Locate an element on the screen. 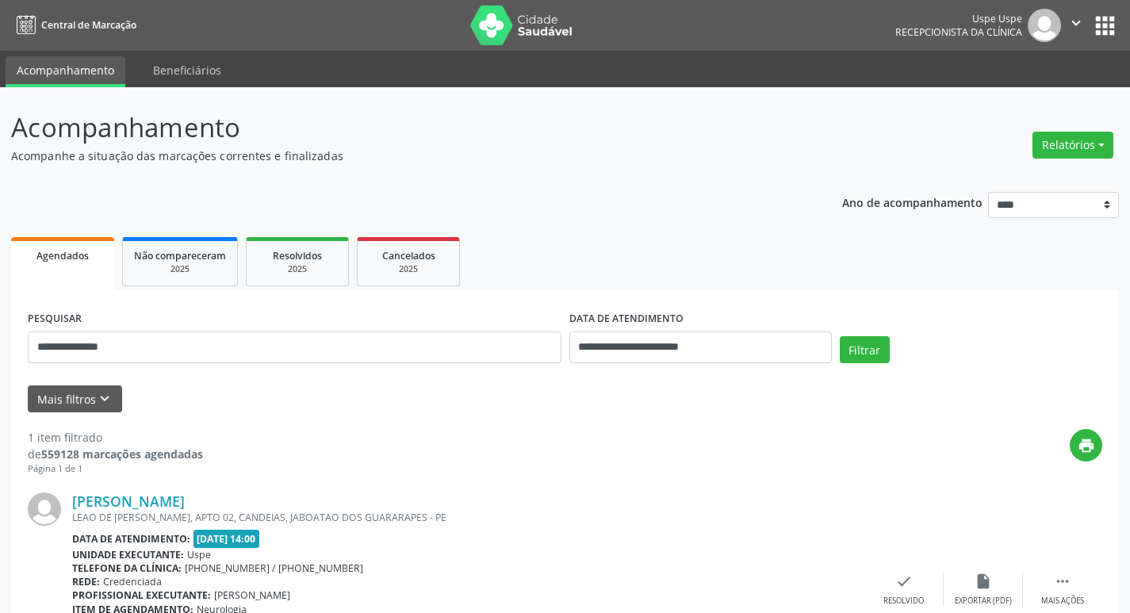 The height and width of the screenshot is (613, 1130). label: DATA DE ATENDIMENTO is located at coordinates (626, 319).